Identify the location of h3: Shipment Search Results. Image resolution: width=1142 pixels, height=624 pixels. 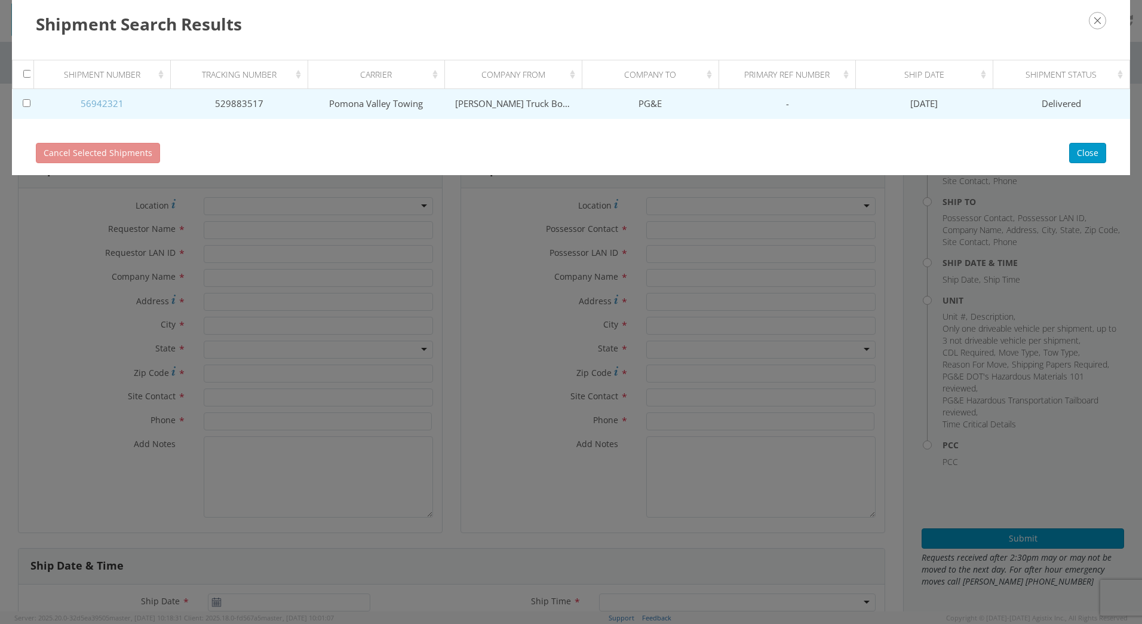
(571, 24).